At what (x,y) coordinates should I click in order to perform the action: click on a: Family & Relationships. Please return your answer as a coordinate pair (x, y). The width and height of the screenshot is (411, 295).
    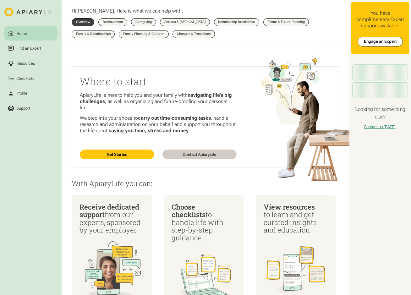
    Looking at the image, I should click on (93, 34).